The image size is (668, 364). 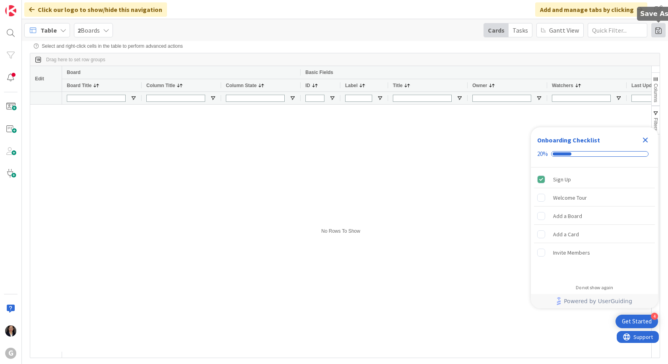 I want to click on div: Checklist Container, so click(x=594, y=217).